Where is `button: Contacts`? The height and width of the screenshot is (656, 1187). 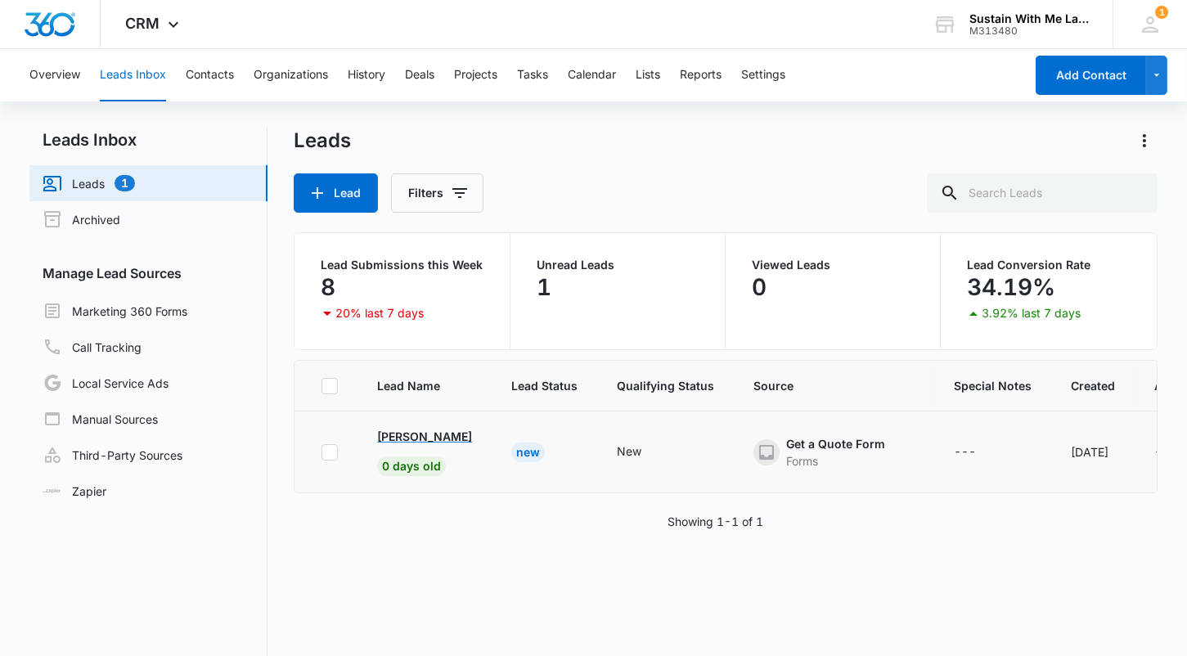
button: Contacts is located at coordinates (209, 75).